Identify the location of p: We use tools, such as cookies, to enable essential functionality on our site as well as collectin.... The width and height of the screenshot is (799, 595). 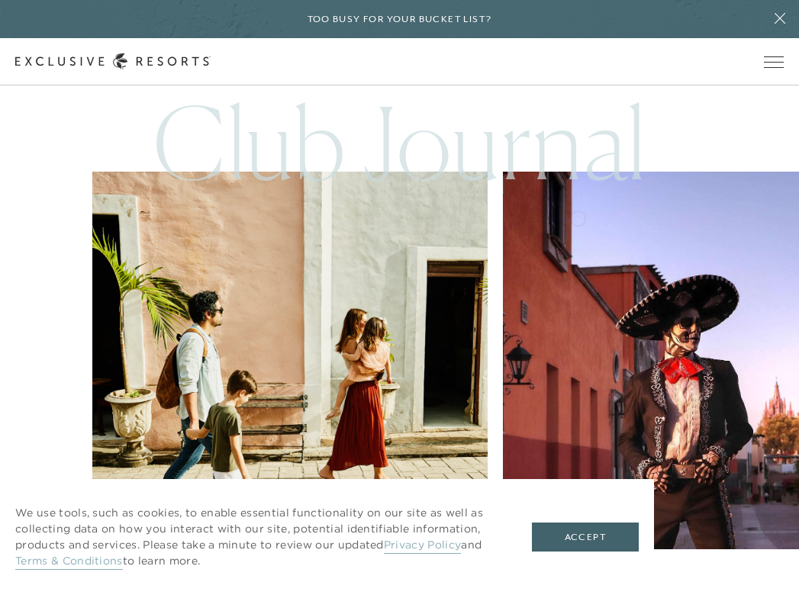
(258, 537).